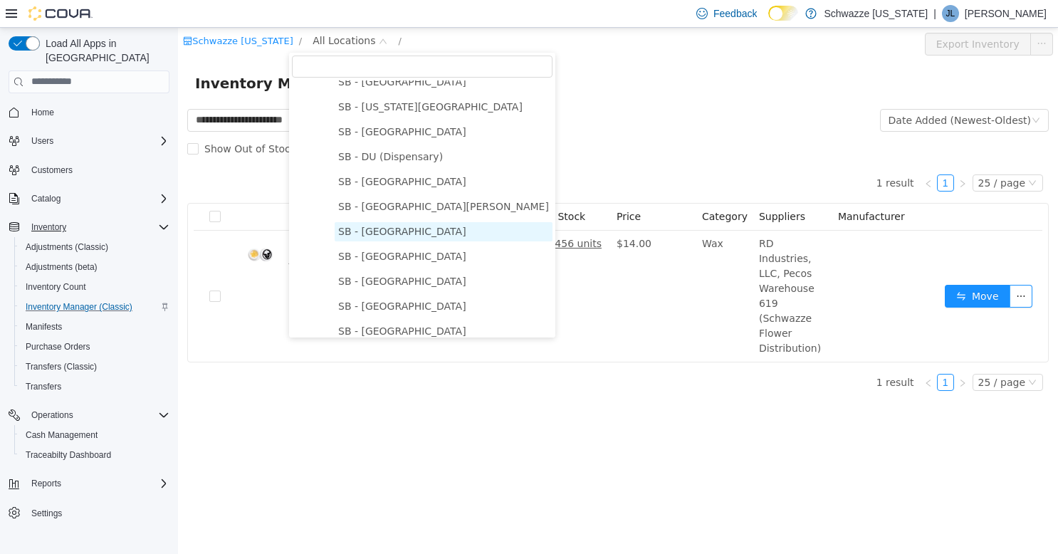 The height and width of the screenshot is (554, 1058). What do you see at coordinates (751, 156) in the screenshot?
I see `i: icon: left` at bounding box center [751, 156].